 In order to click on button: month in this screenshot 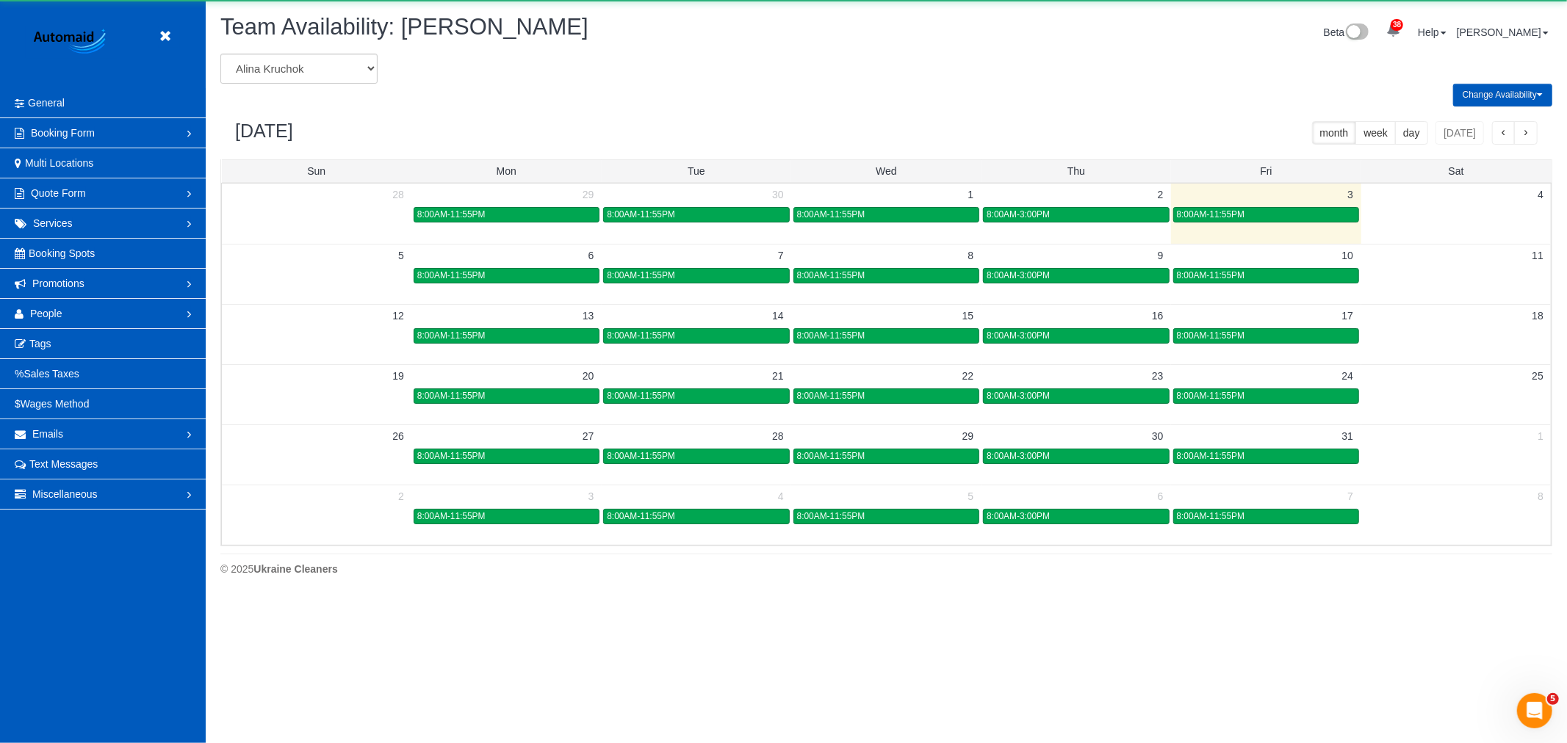, I will do `click(1334, 133)`.